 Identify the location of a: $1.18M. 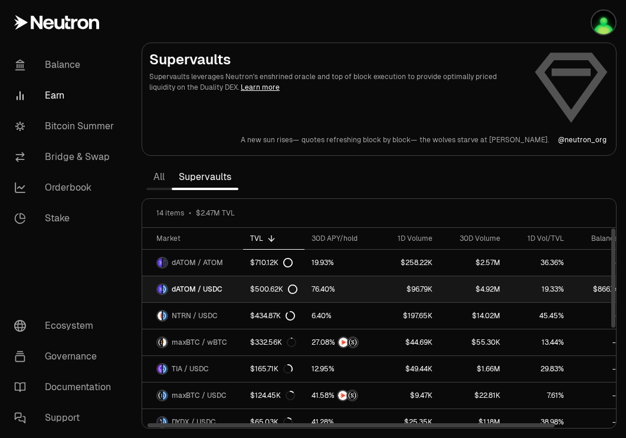
(473, 422).